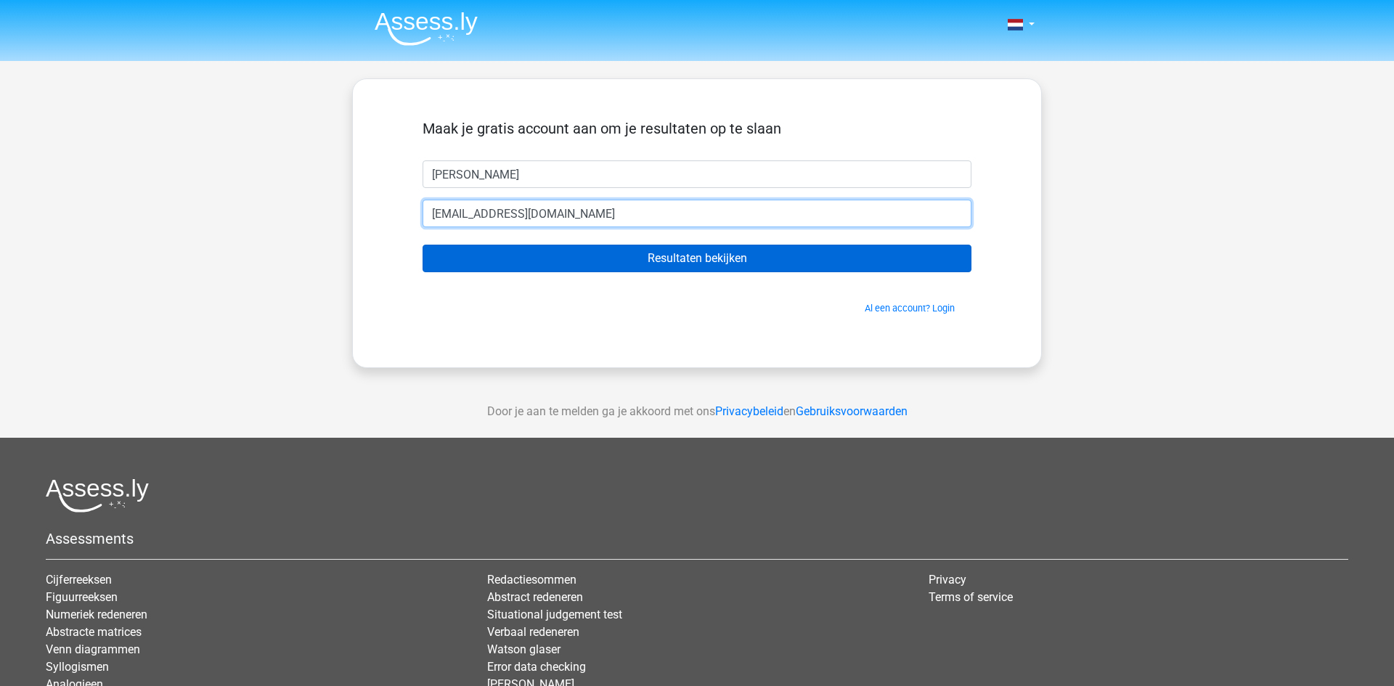 This screenshot has height=686, width=1394. Describe the element at coordinates (81, 597) in the screenshot. I see `a: Figuurreeksen` at that location.